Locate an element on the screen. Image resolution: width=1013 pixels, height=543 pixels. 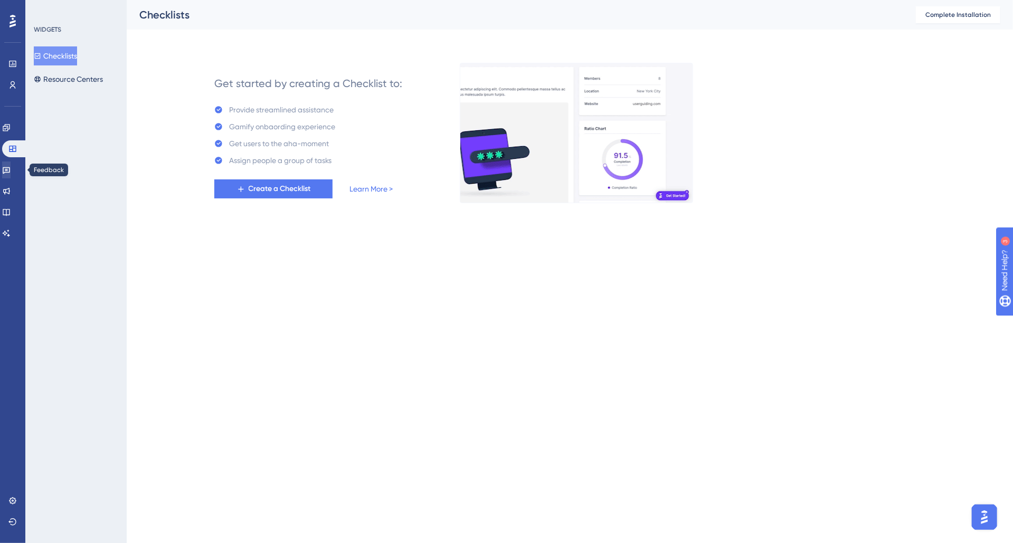
button: Resource Centers is located at coordinates (68, 79).